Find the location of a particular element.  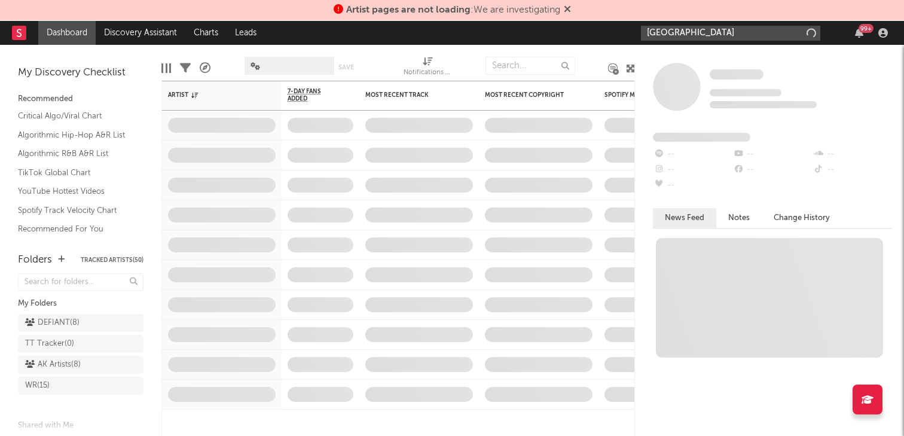

div: TT Tracker ( 0 ) is located at coordinates (50, 344).